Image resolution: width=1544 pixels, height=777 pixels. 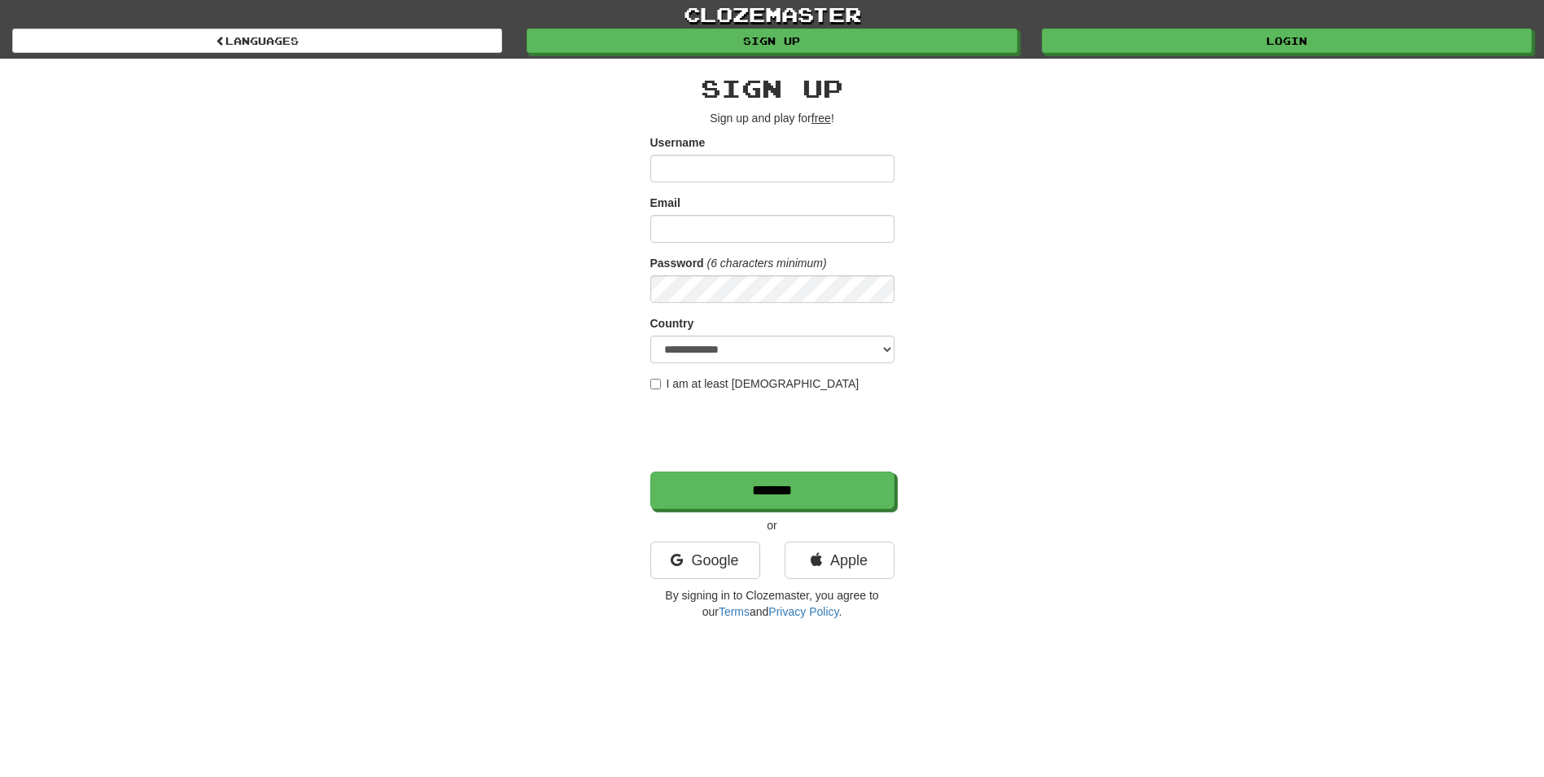 I want to click on a: Privacy Policy, so click(x=803, y=611).